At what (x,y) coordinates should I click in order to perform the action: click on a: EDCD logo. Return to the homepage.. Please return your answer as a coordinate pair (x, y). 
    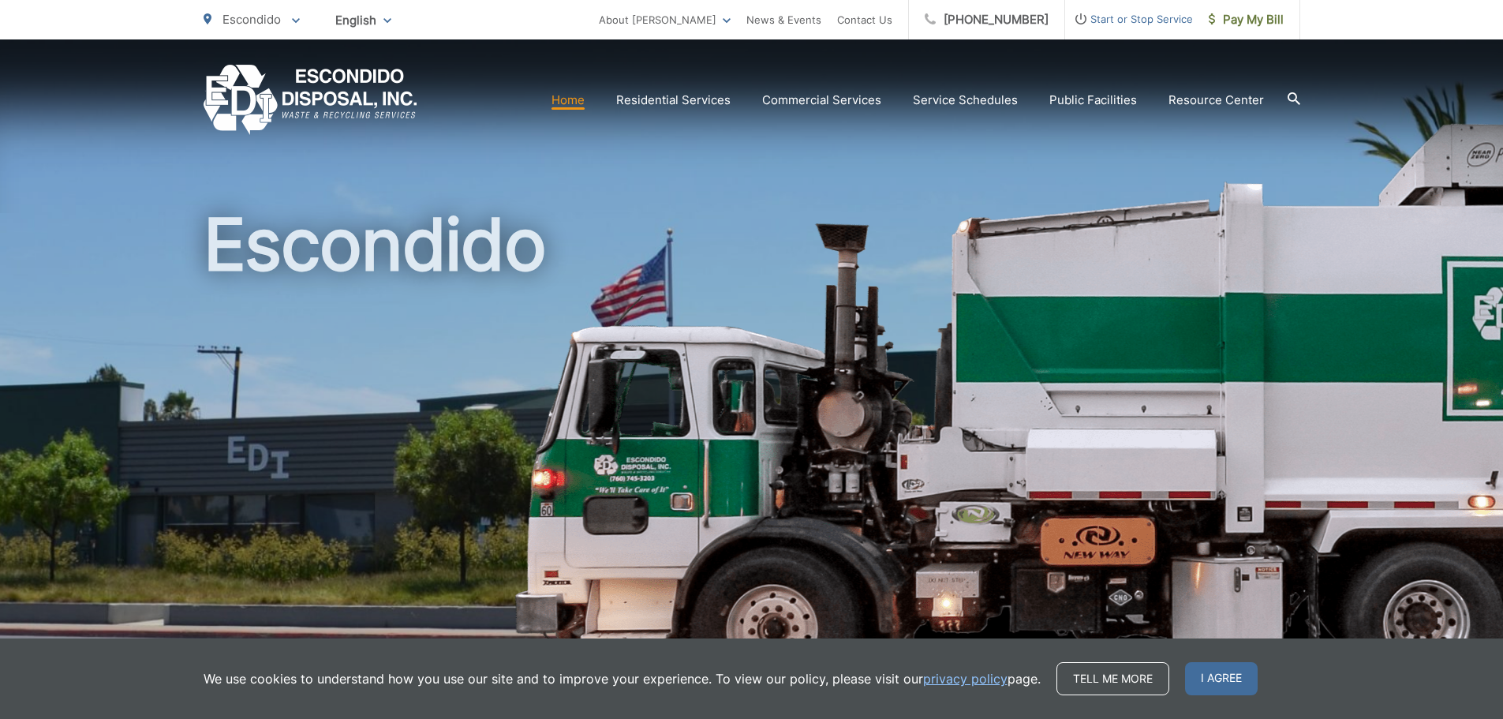
    Looking at the image, I should click on (310, 99).